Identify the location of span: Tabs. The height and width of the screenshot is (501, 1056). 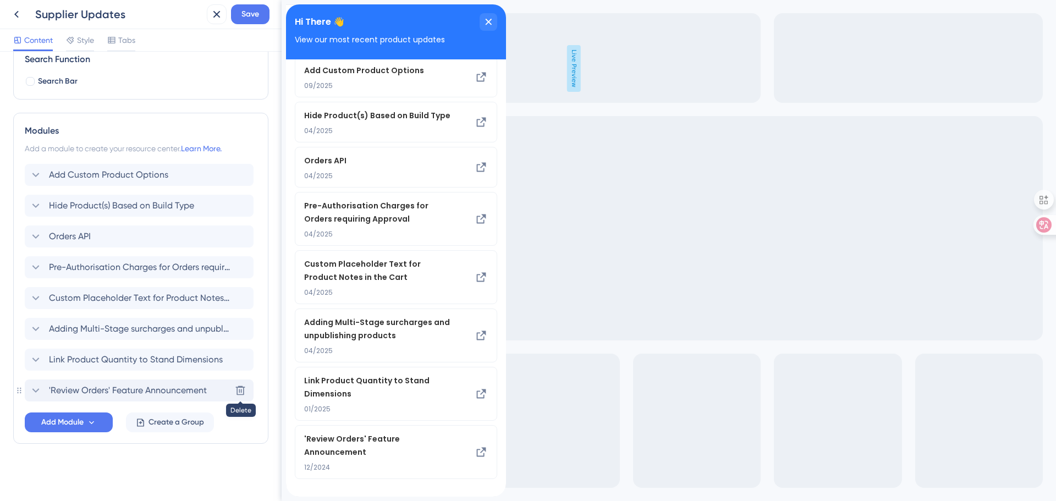
(127, 40).